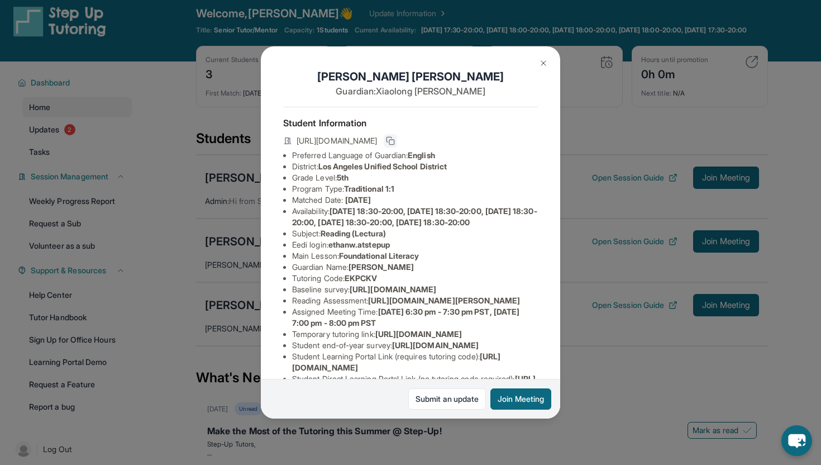 The width and height of the screenshot is (821, 465). I want to click on button: Copy link, so click(390, 141).